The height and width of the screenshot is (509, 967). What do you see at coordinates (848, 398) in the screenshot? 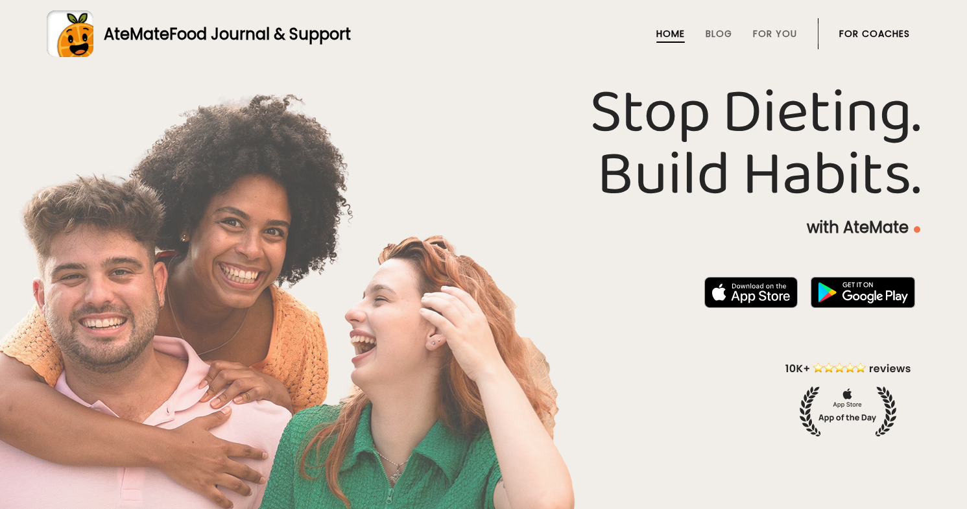
I see `img: home-hero-appoftheday.png` at bounding box center [848, 398].